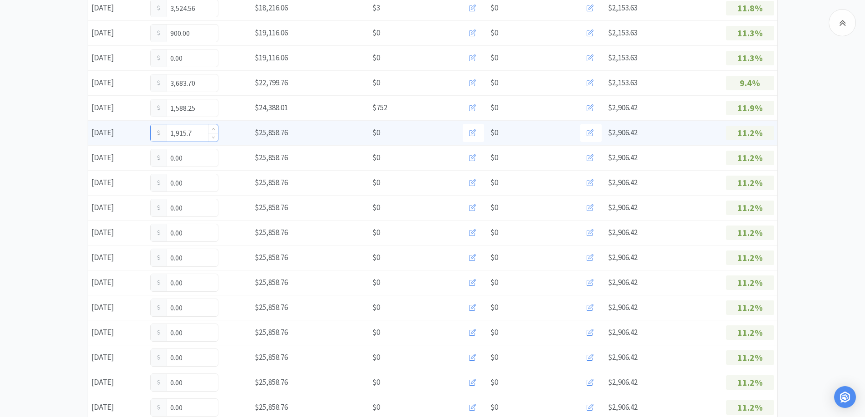 This screenshot has height=417, width=865. What do you see at coordinates (376, 8) in the screenshot?
I see `span: $3` at bounding box center [376, 8].